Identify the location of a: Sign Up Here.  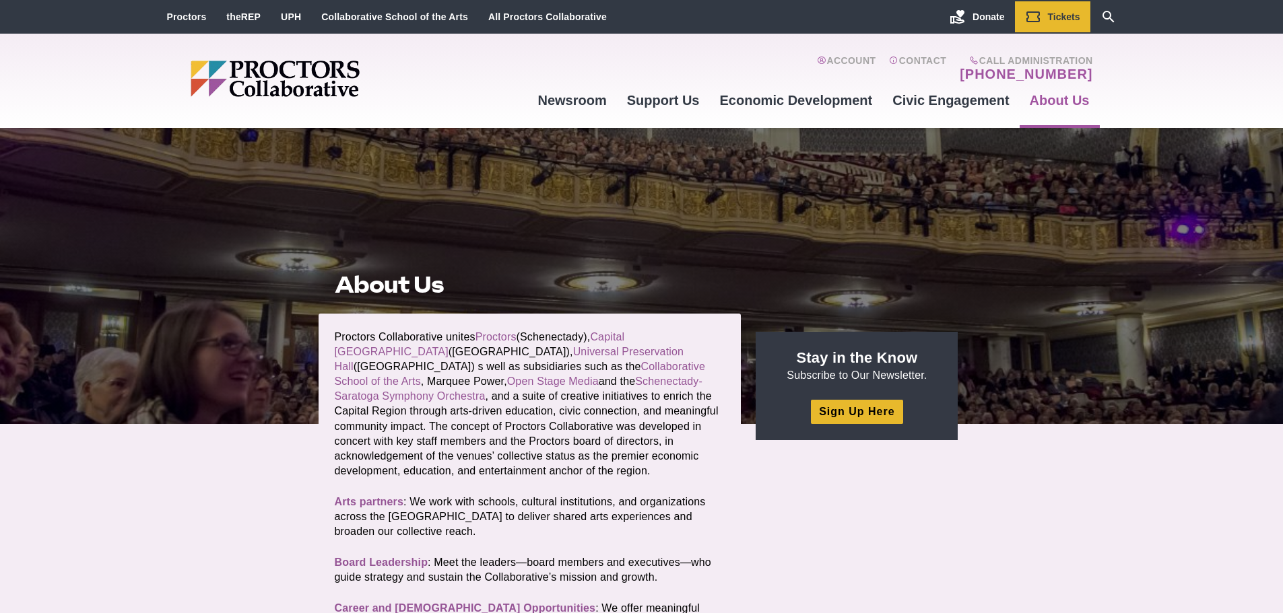
(856, 411).